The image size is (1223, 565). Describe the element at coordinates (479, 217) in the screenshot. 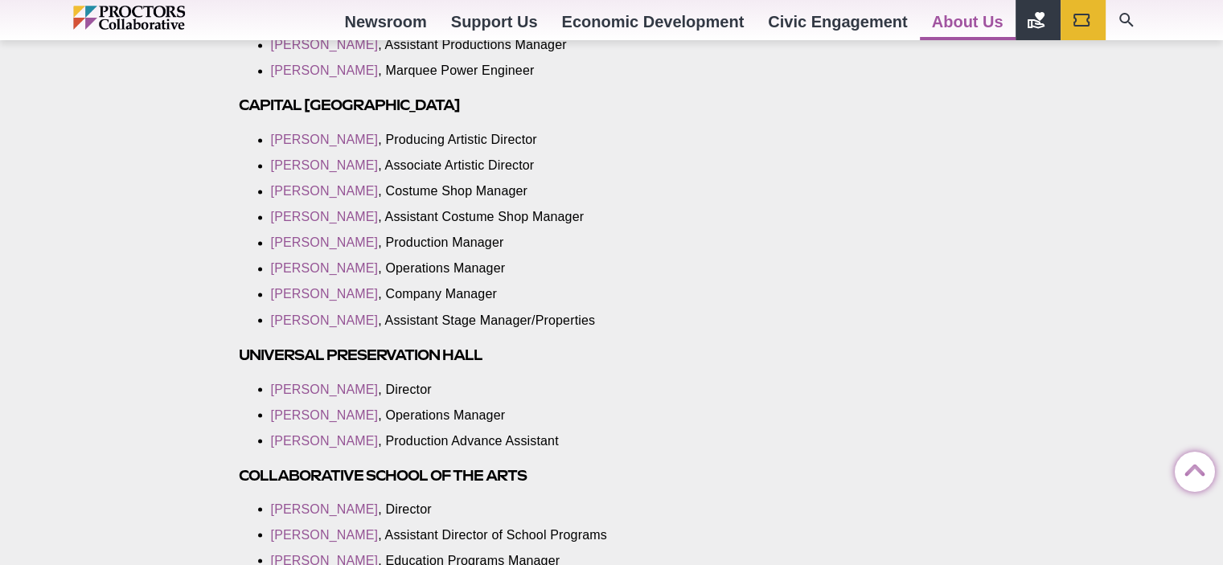

I see `li: , Assistant Costume Shop Manager` at that location.